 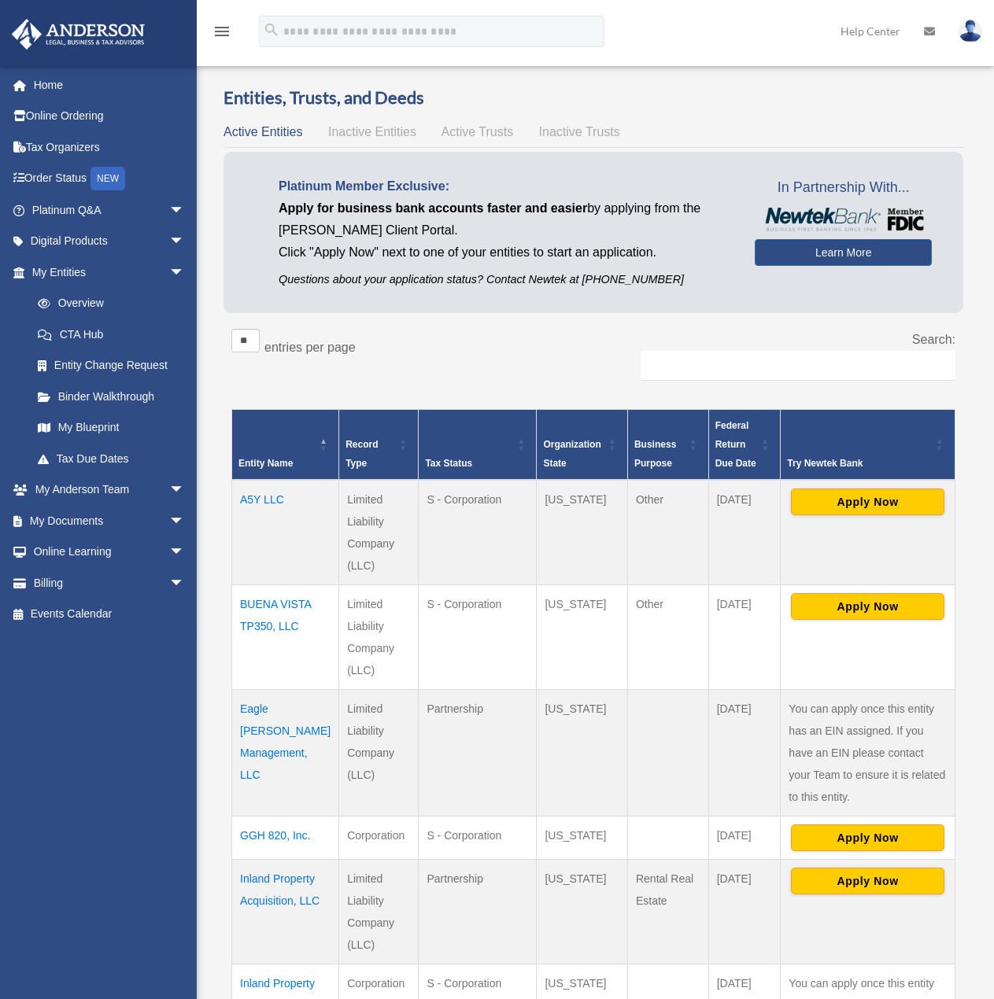 I want to click on td: A5Y LLC, so click(x=286, y=533).